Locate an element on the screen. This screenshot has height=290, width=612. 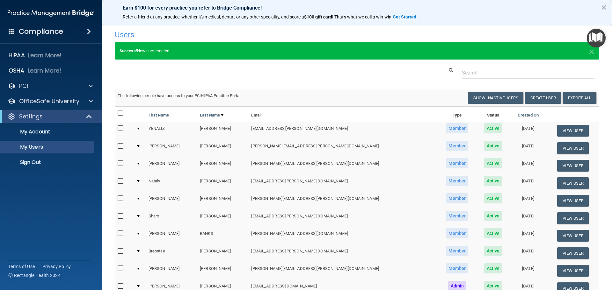
th: Status is located at coordinates (493, 114).